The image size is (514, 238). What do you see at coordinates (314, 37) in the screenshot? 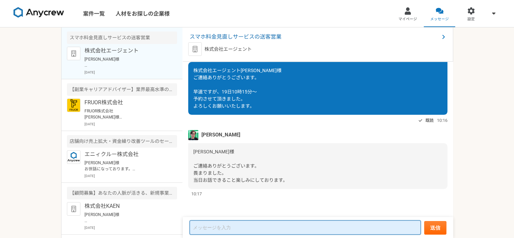
I see `span: スマホ料金見直しサービスの送客営業` at bounding box center [314, 37].